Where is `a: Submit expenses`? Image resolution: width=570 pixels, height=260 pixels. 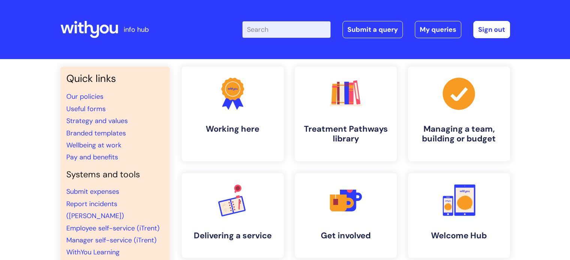
a: Submit expenses is located at coordinates (93, 192).